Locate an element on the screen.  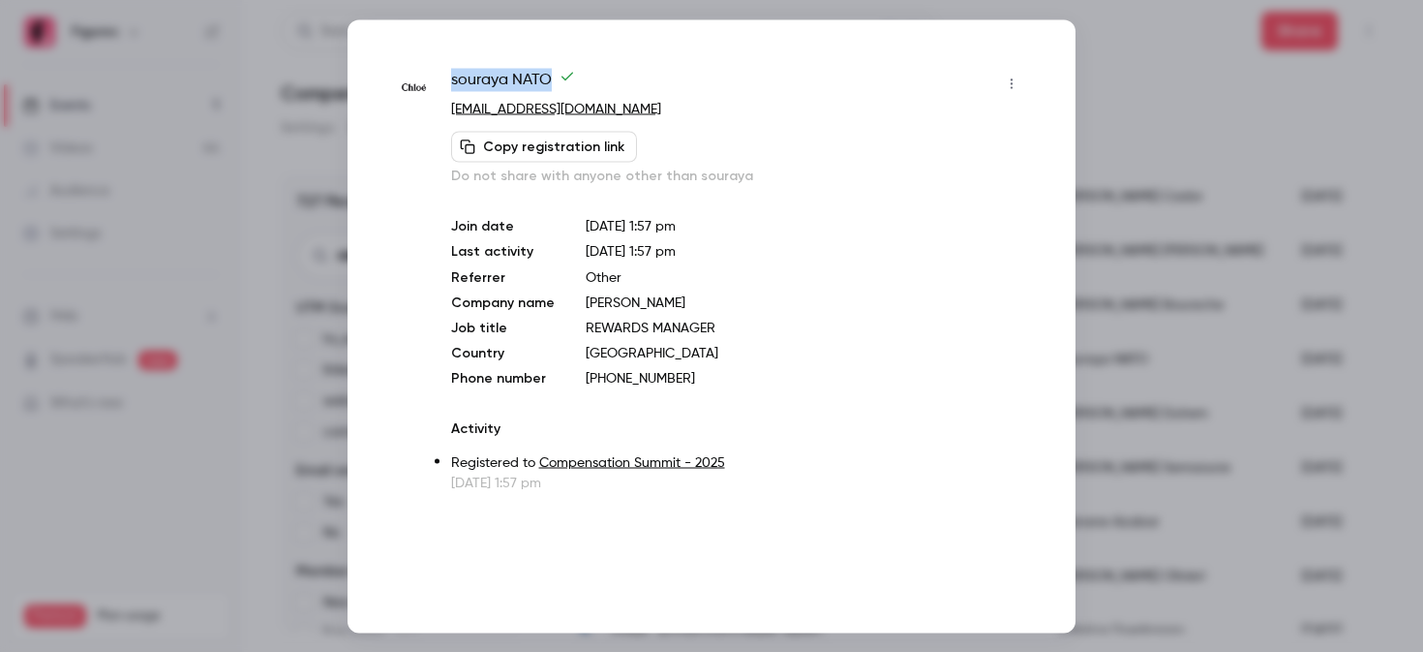
p: Country is located at coordinates (503, 352).